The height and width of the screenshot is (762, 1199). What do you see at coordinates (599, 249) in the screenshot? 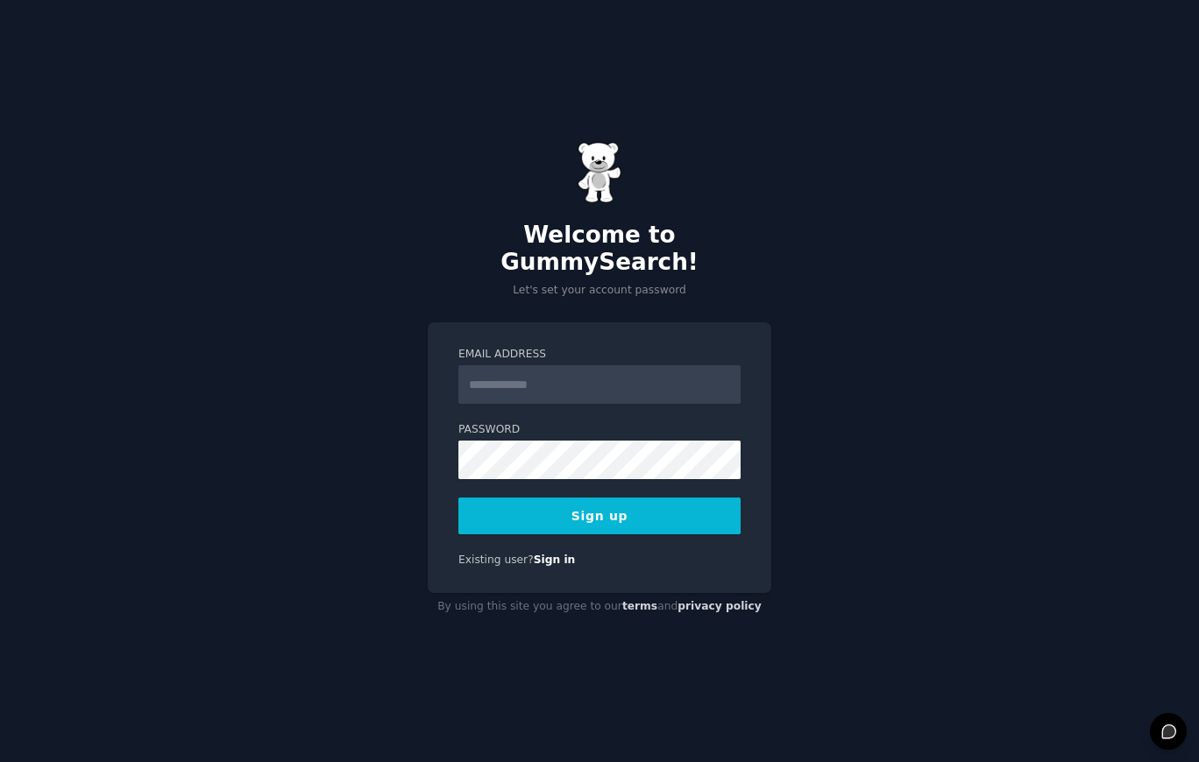
I see `h2: Welcome to GummySearch!` at bounding box center [599, 249].